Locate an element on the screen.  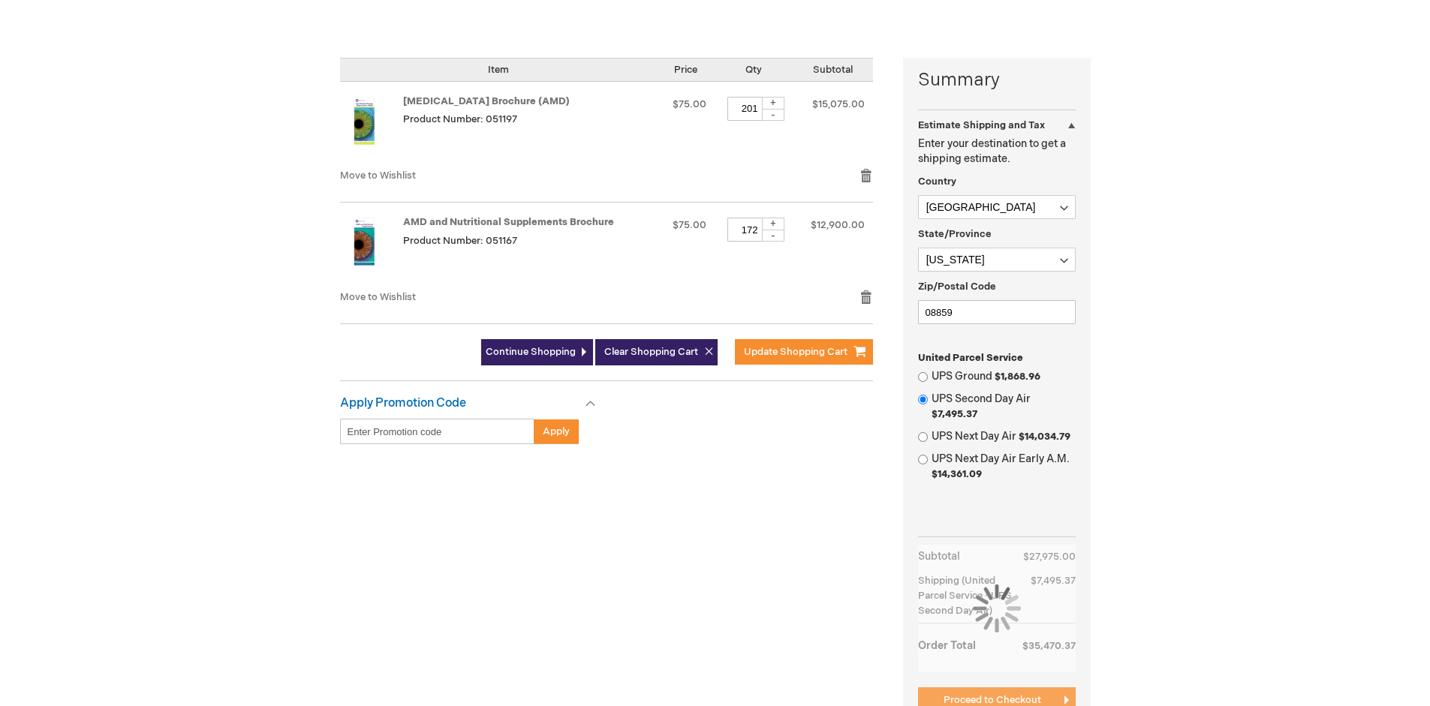
label: UPS Ground is located at coordinates (1003, 377).